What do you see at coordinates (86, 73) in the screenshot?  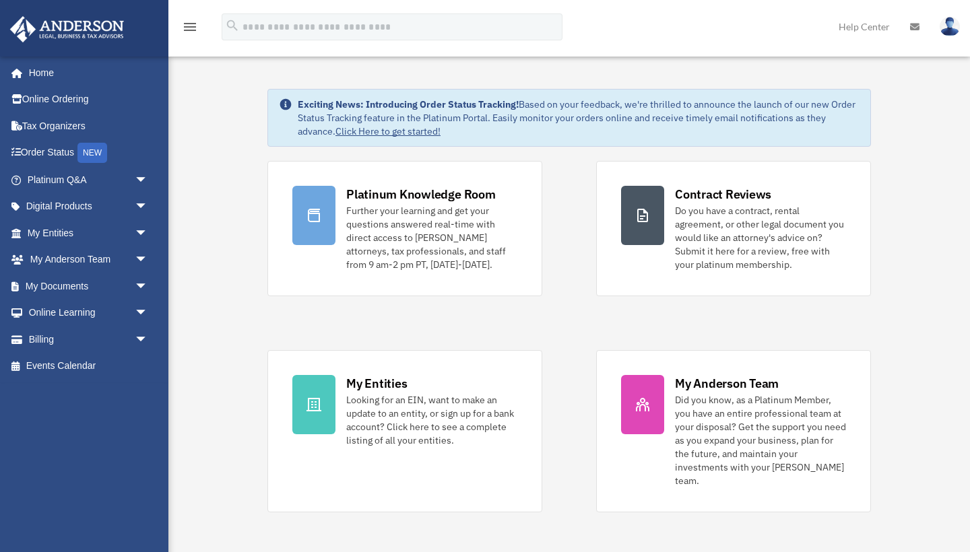 I see `a: Home` at bounding box center [86, 73].